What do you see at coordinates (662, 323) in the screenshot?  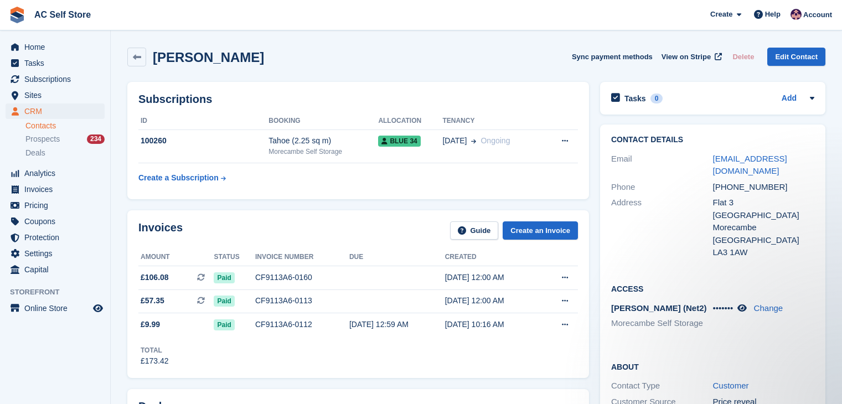 I see `li: Morecambe Self Storage` at bounding box center [662, 323].